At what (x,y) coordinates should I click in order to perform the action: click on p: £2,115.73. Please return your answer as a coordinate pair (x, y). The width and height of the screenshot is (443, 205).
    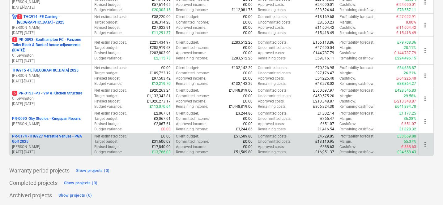
    Looking at the image, I should click on (162, 58).